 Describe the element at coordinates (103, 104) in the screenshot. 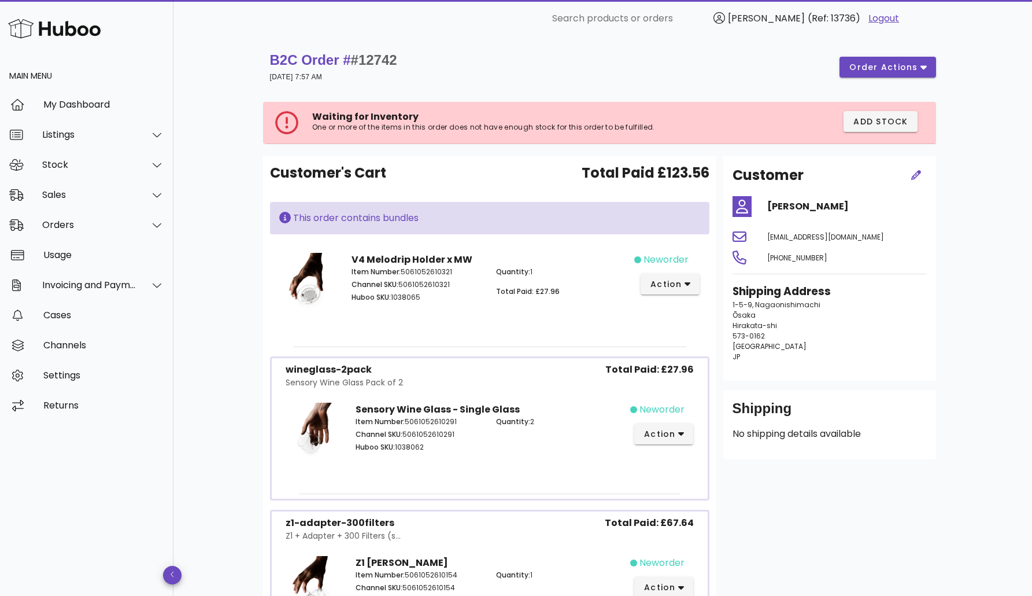

I see `div: My Dashboard` at that location.